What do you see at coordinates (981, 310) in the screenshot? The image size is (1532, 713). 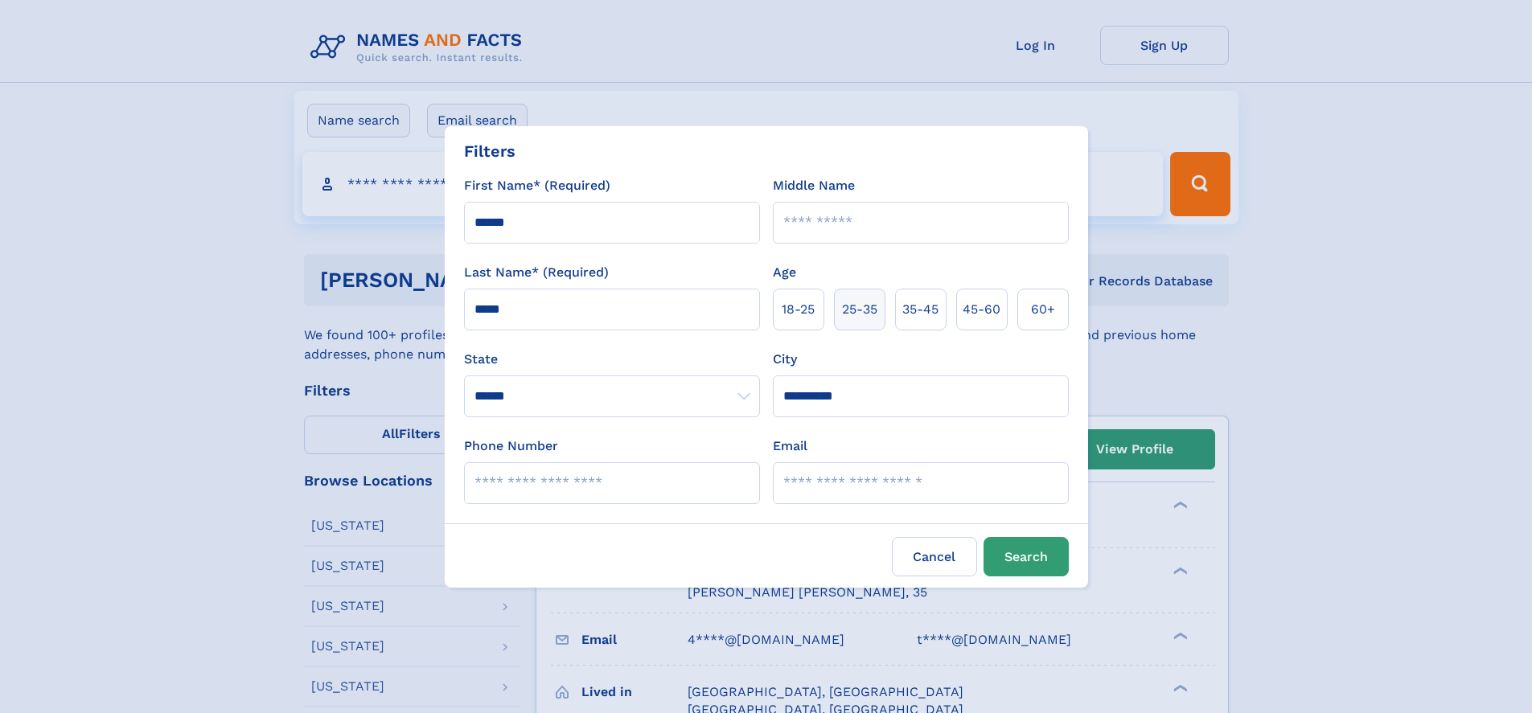 I see `span: 45‑60` at bounding box center [981, 310].